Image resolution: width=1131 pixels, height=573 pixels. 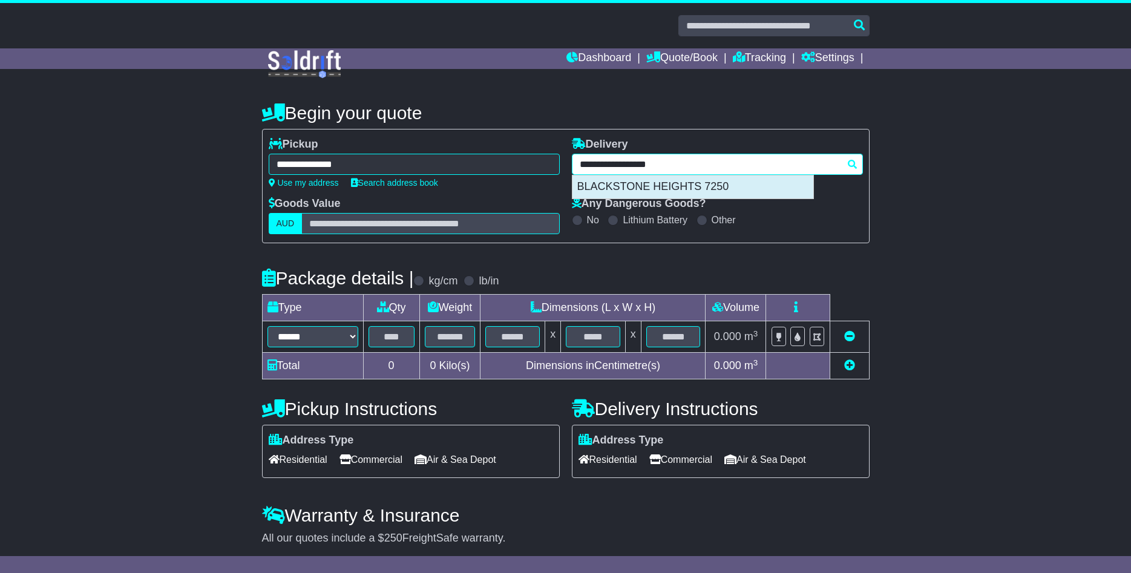 I want to click on label: Lithium Battery, so click(x=654, y=220).